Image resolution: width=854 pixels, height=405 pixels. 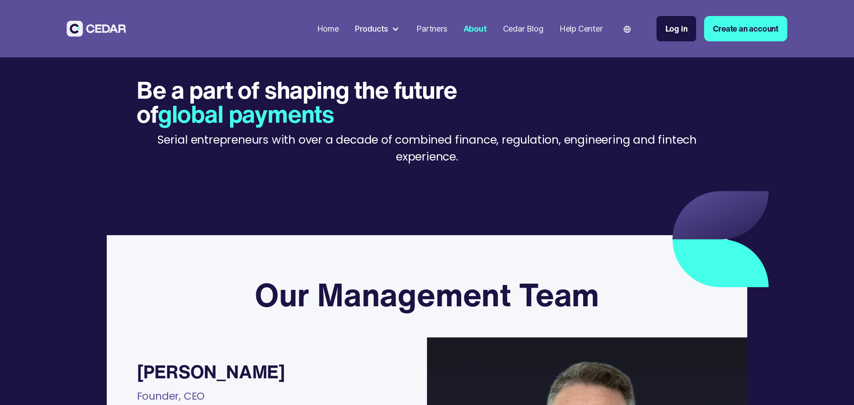 What do you see at coordinates (475, 28) in the screenshot?
I see `a: About` at bounding box center [475, 28].